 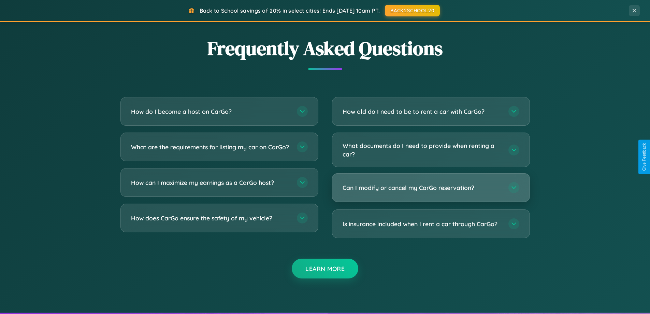 What do you see at coordinates (210, 182) in the screenshot?
I see `h3: How can I maximize my earnings as a CarGo host?` at bounding box center [210, 182].